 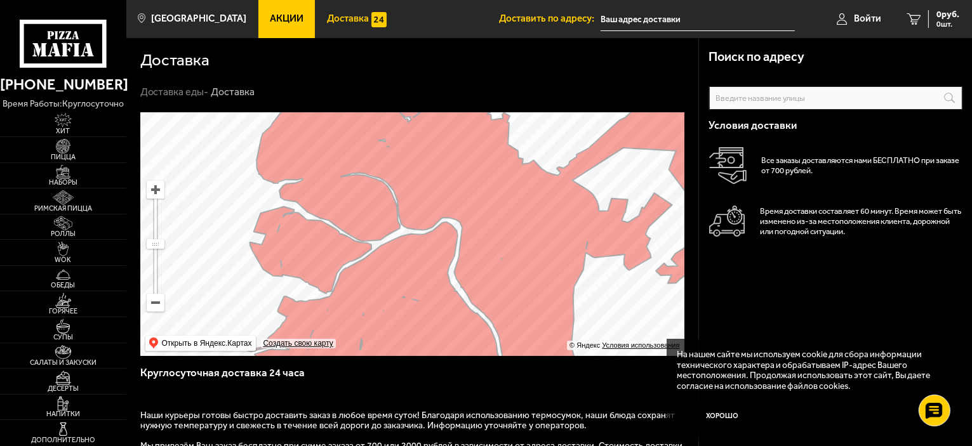 What do you see at coordinates (348, 18) in the screenshot?
I see `span: Доставка` at bounding box center [348, 18].